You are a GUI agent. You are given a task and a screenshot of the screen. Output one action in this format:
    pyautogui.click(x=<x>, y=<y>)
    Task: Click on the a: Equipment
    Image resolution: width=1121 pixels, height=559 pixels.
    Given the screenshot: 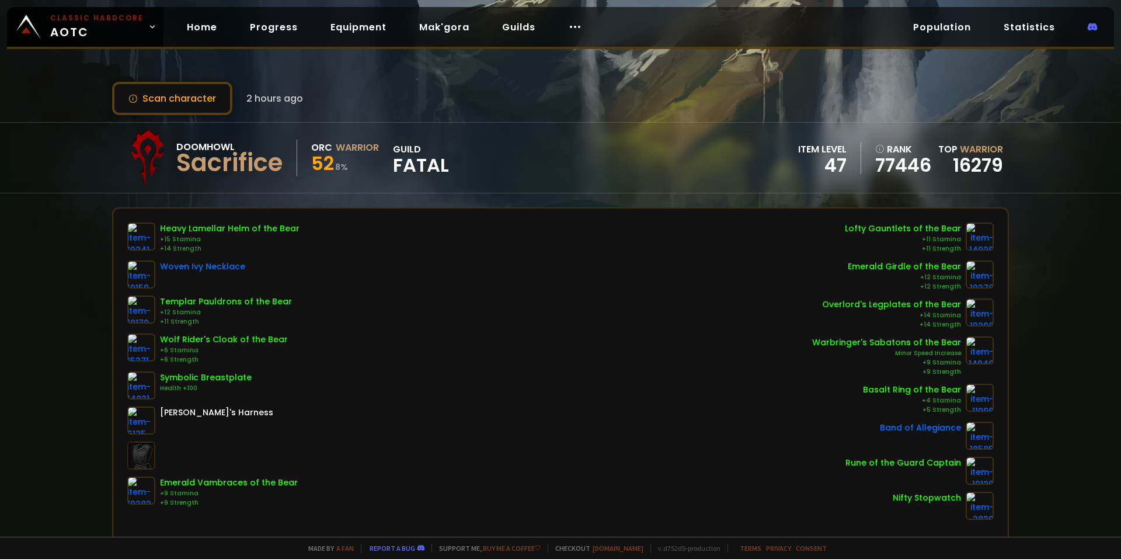 What is the action you would take?
    pyautogui.click(x=358, y=27)
    